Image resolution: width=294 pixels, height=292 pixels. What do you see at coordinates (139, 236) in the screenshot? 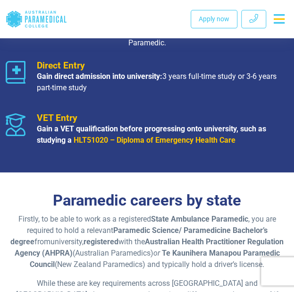
I see `strong: Paramedic Science/ Paramedicine Bachelor’s degree` at bounding box center [139, 236].